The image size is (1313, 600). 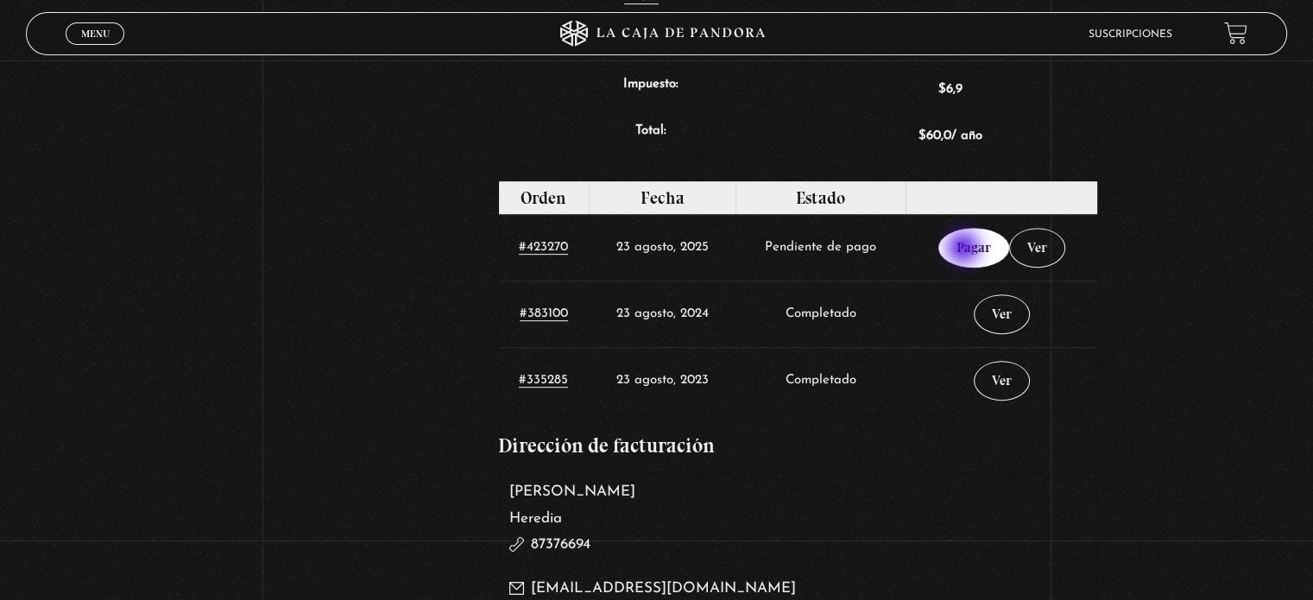 I want to click on td: / año, so click(x=951, y=136).